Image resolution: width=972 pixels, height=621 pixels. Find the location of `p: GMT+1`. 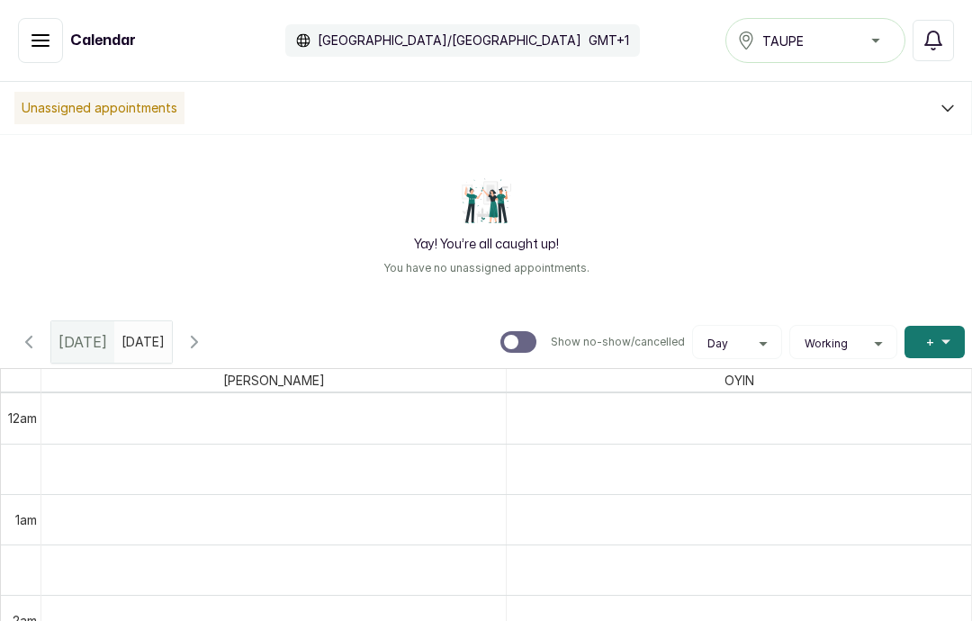

p: GMT+1 is located at coordinates (608, 41).